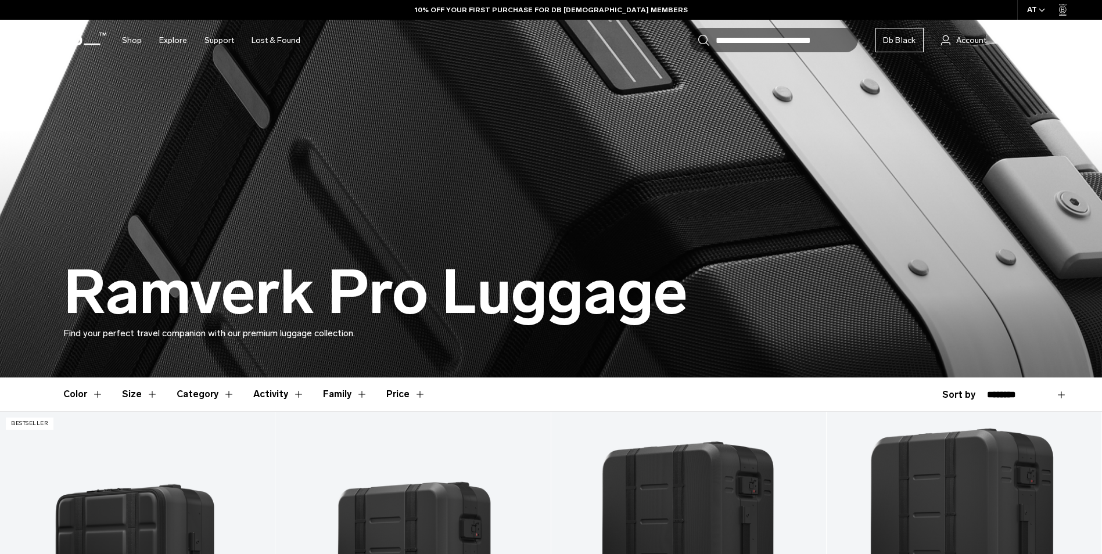  I want to click on a: Db Black, so click(900, 40).